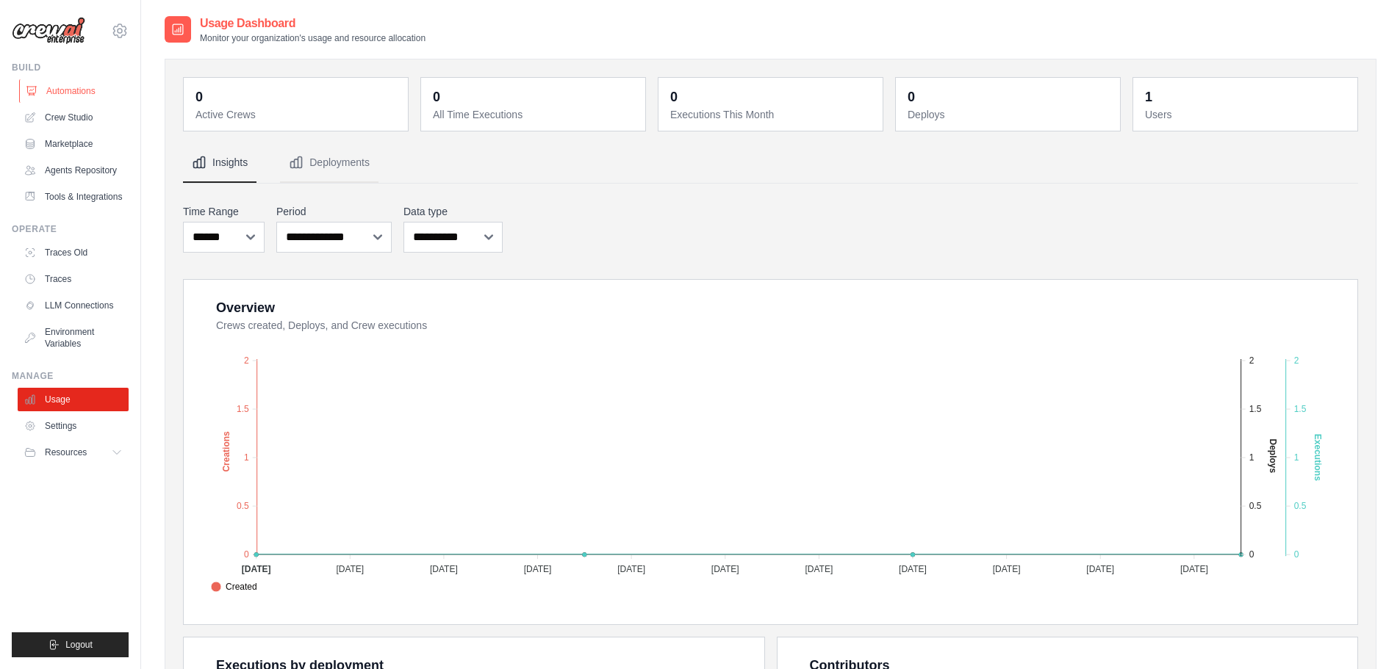 This screenshot has width=1400, height=669. Describe the element at coordinates (70, 229) in the screenshot. I see `div: Operate` at that location.